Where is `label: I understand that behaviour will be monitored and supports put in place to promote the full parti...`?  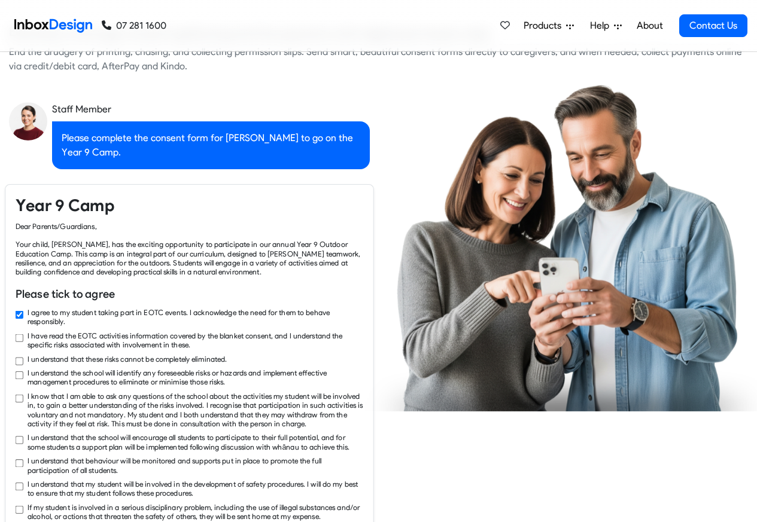
label: I understand that behaviour will be monitored and supports put in place to promote the full parti... is located at coordinates (195, 465).